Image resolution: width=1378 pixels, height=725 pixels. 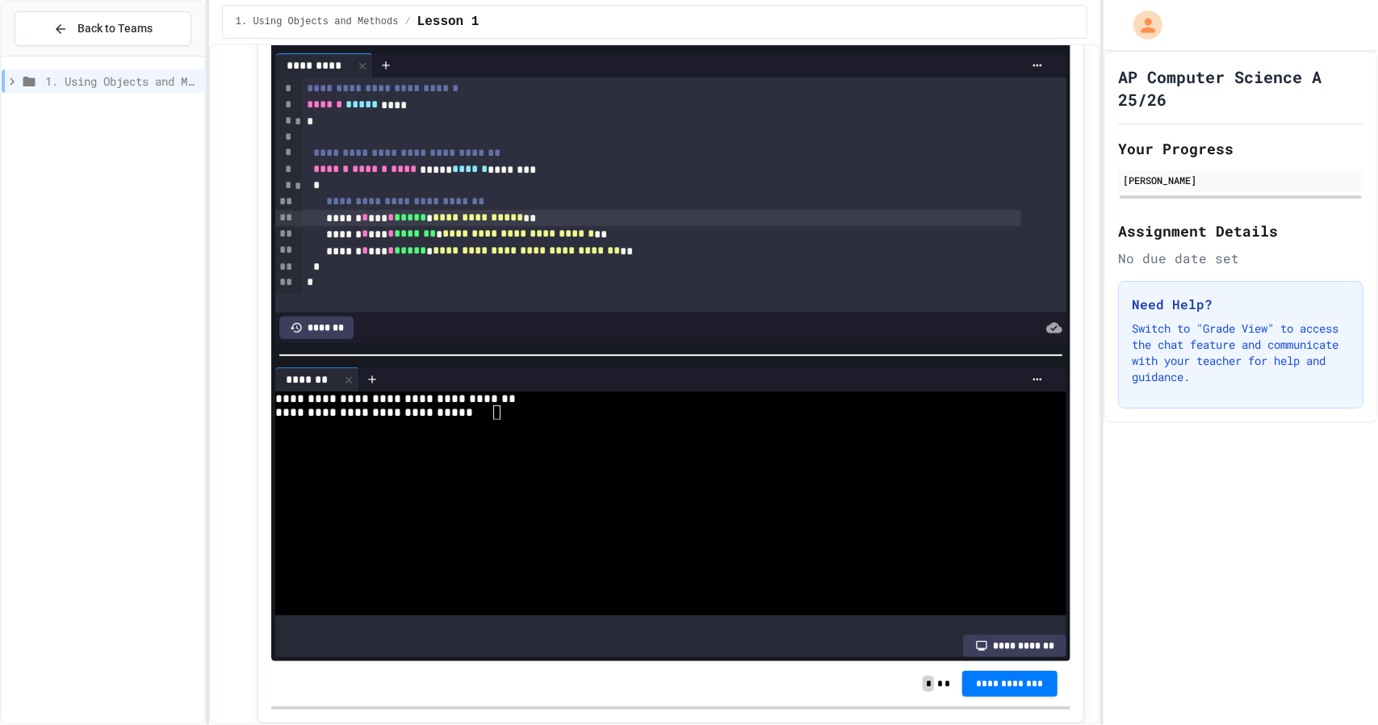 I want to click on span: Lesson 1, so click(x=448, y=22).